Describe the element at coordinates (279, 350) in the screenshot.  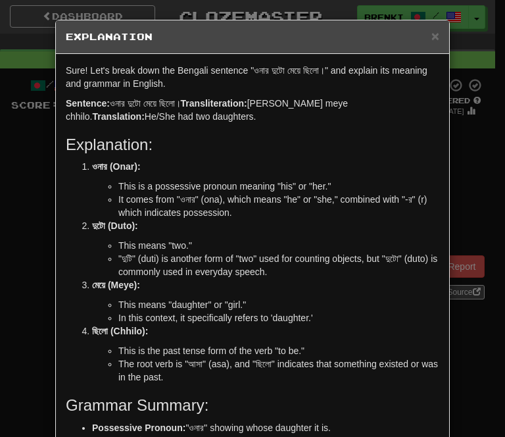
I see `li: This is the past tense form of the verb "to be."` at that location.